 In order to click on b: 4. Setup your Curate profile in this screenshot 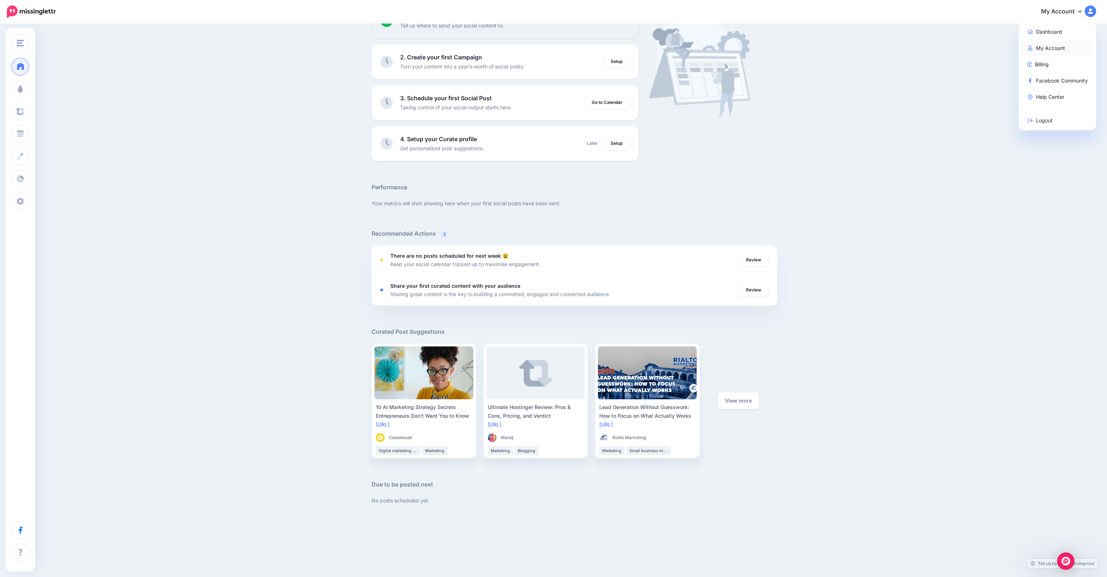, I will do `click(438, 139)`.